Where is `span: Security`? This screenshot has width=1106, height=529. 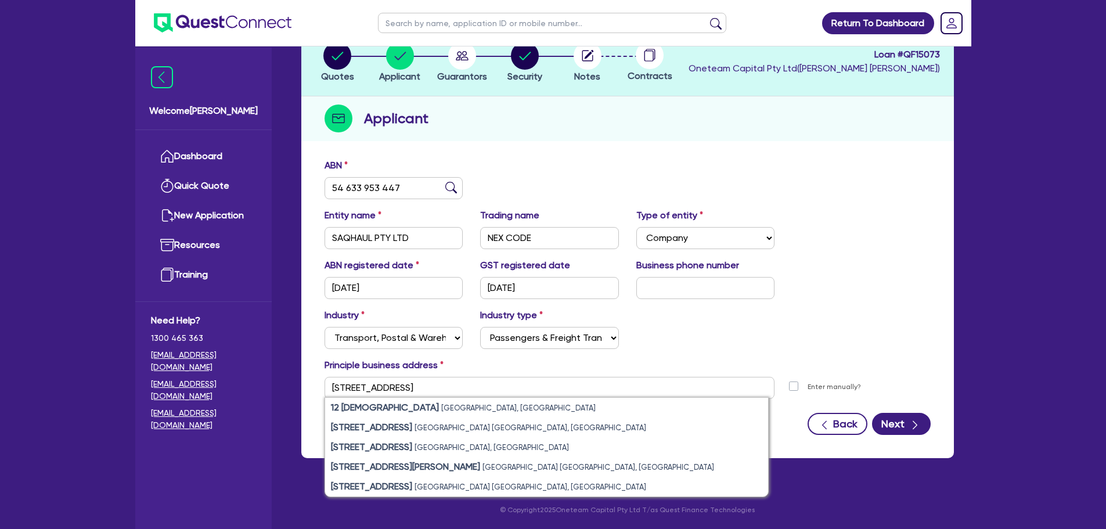
span: Security is located at coordinates (525, 76).